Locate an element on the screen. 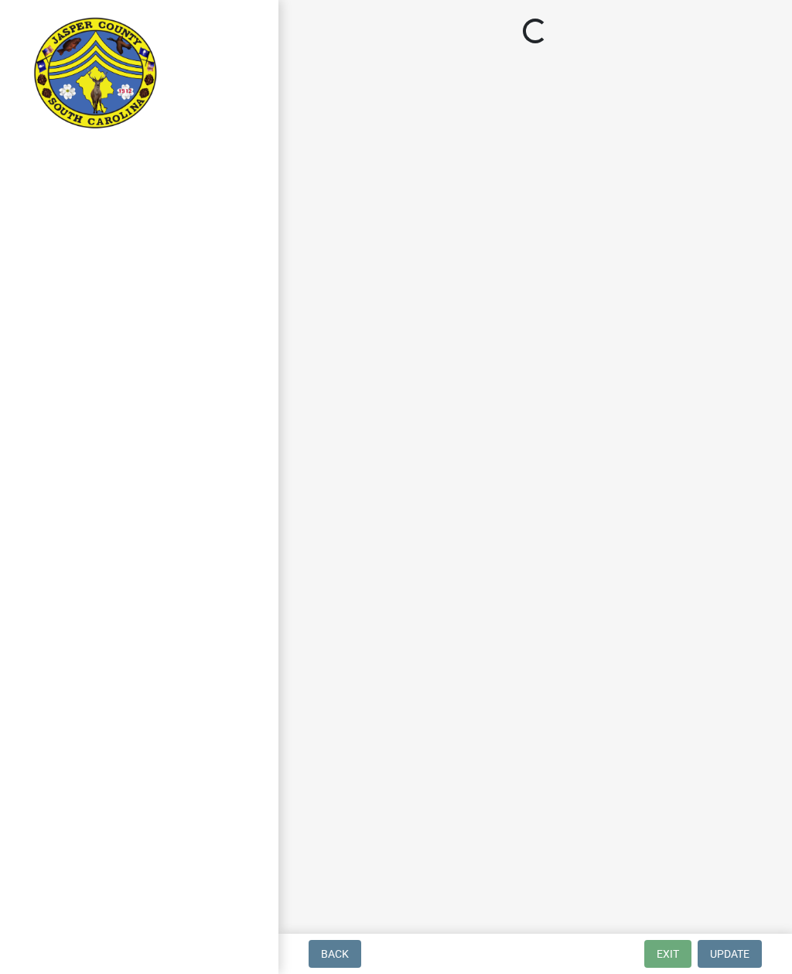 The image size is (792, 974). span: Back is located at coordinates (335, 954).